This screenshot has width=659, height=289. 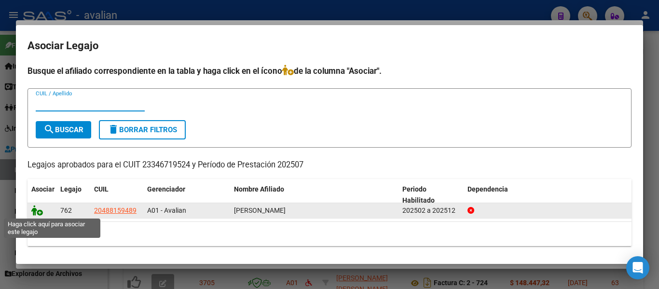 What do you see at coordinates (187, 195) in the screenshot?
I see `datatable-header-cell: Gerenciador` at bounding box center [187, 195].